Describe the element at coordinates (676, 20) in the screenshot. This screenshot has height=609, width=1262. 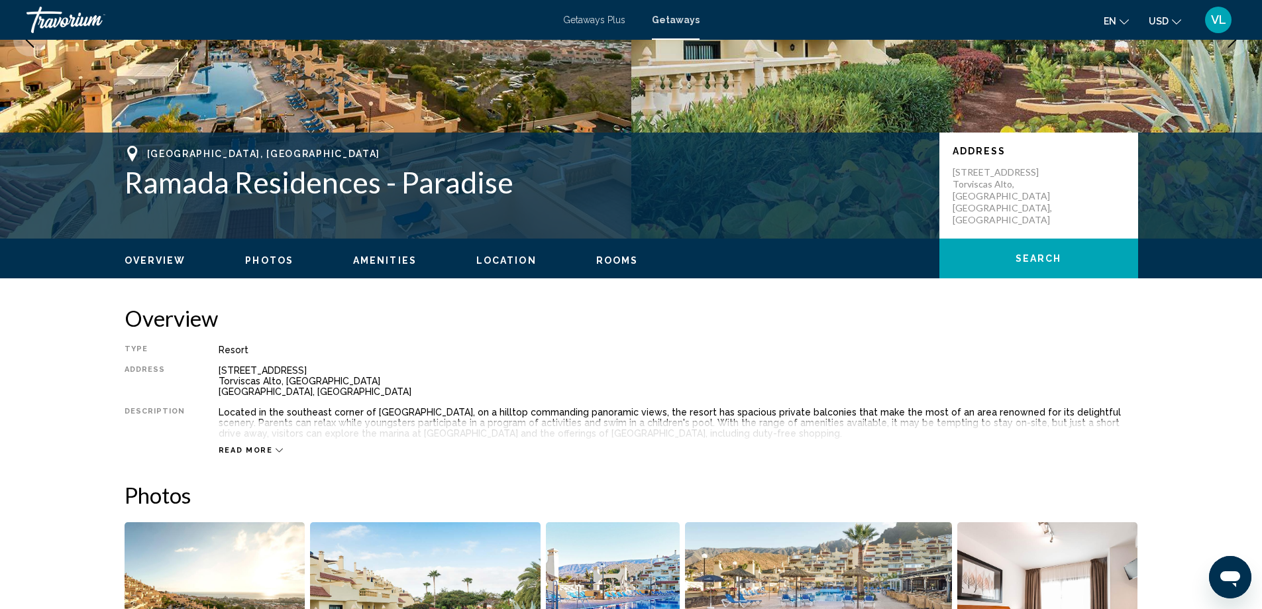
I see `span: Getaways` at that location.